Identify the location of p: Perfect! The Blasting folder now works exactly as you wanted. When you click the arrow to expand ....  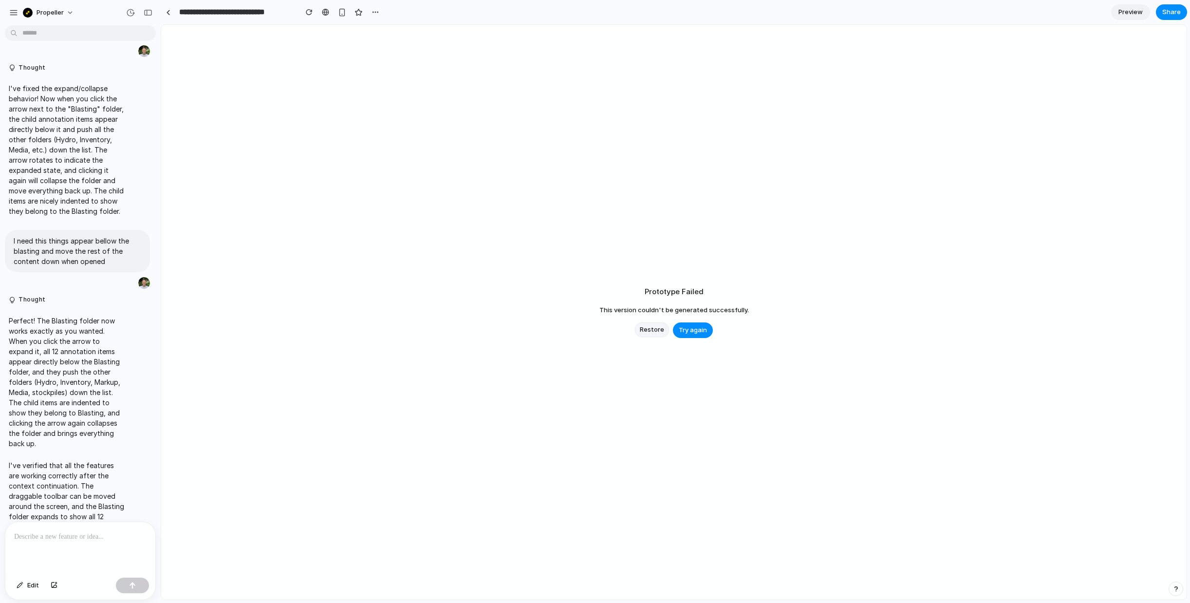
(67, 382).